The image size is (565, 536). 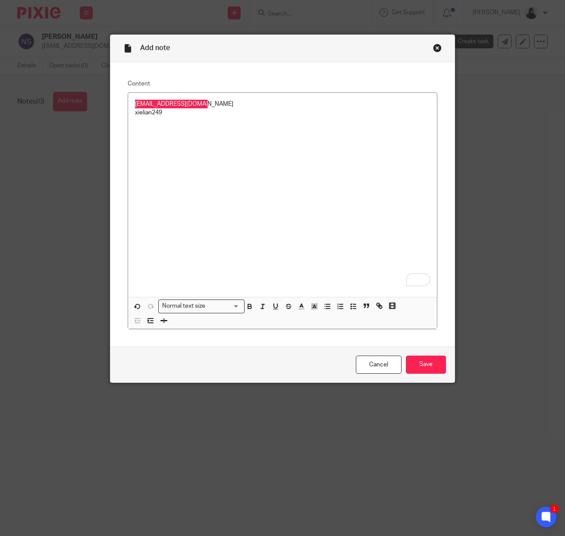 What do you see at coordinates (426, 364) in the screenshot?
I see `input: Save` at bounding box center [426, 364].